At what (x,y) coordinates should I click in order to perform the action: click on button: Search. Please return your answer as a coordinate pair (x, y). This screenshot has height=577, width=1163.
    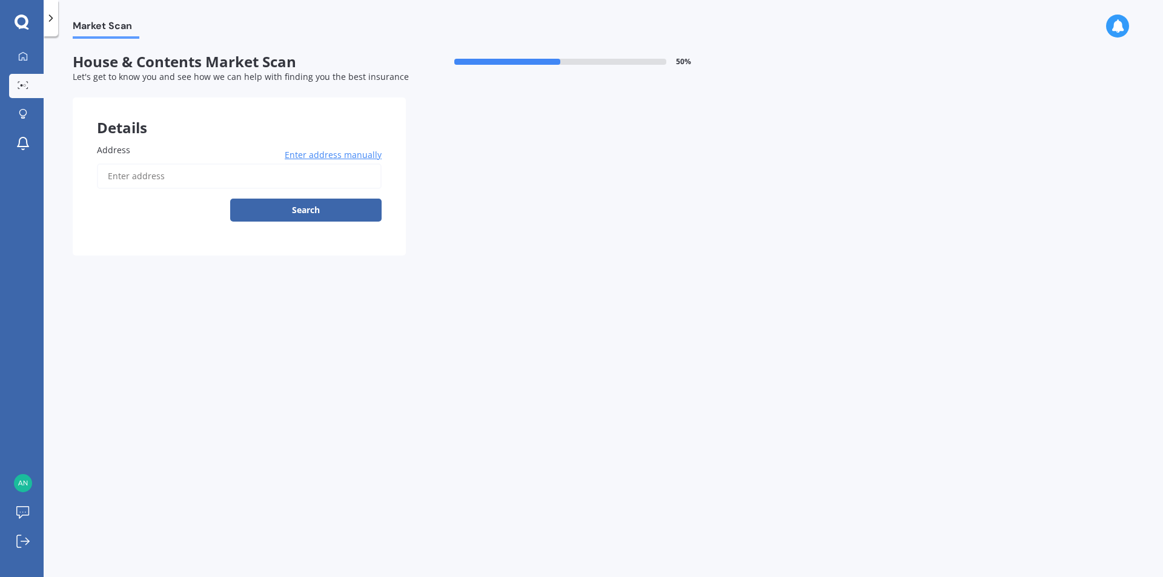
    Looking at the image, I should click on (306, 210).